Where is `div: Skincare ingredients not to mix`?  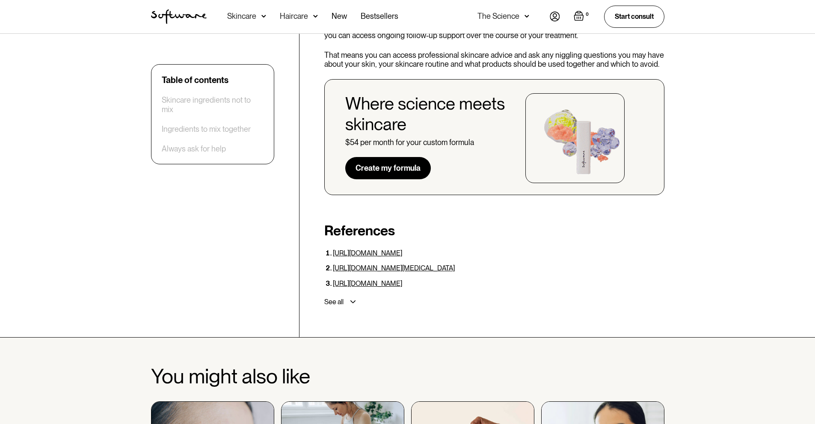 div: Skincare ingredients not to mix is located at coordinates (213, 104).